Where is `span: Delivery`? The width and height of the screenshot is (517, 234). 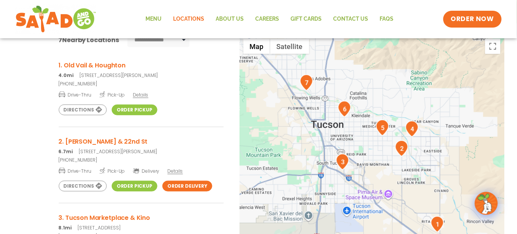
span: Delivery is located at coordinates (146, 172).